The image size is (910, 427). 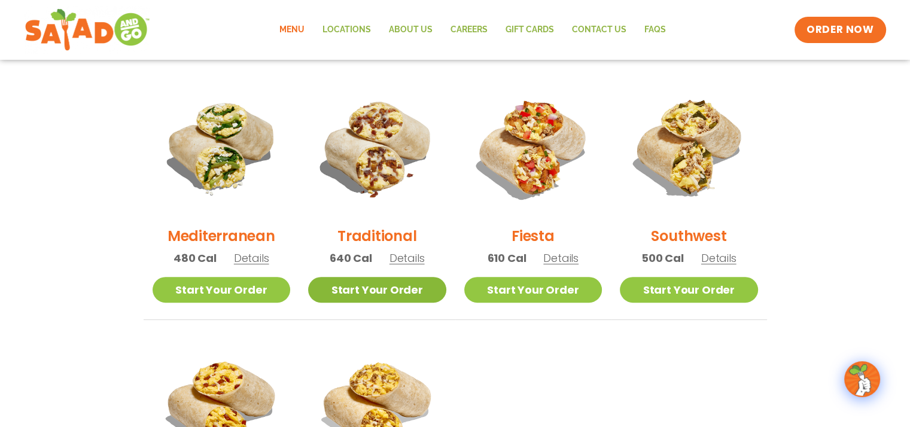 I want to click on span: ORDER NOW, so click(x=840, y=30).